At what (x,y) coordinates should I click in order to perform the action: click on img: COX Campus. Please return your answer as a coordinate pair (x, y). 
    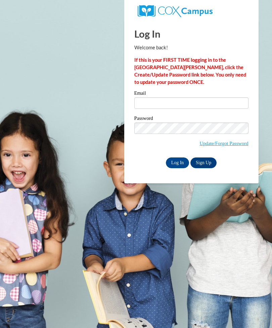
    Looking at the image, I should click on (175, 11).